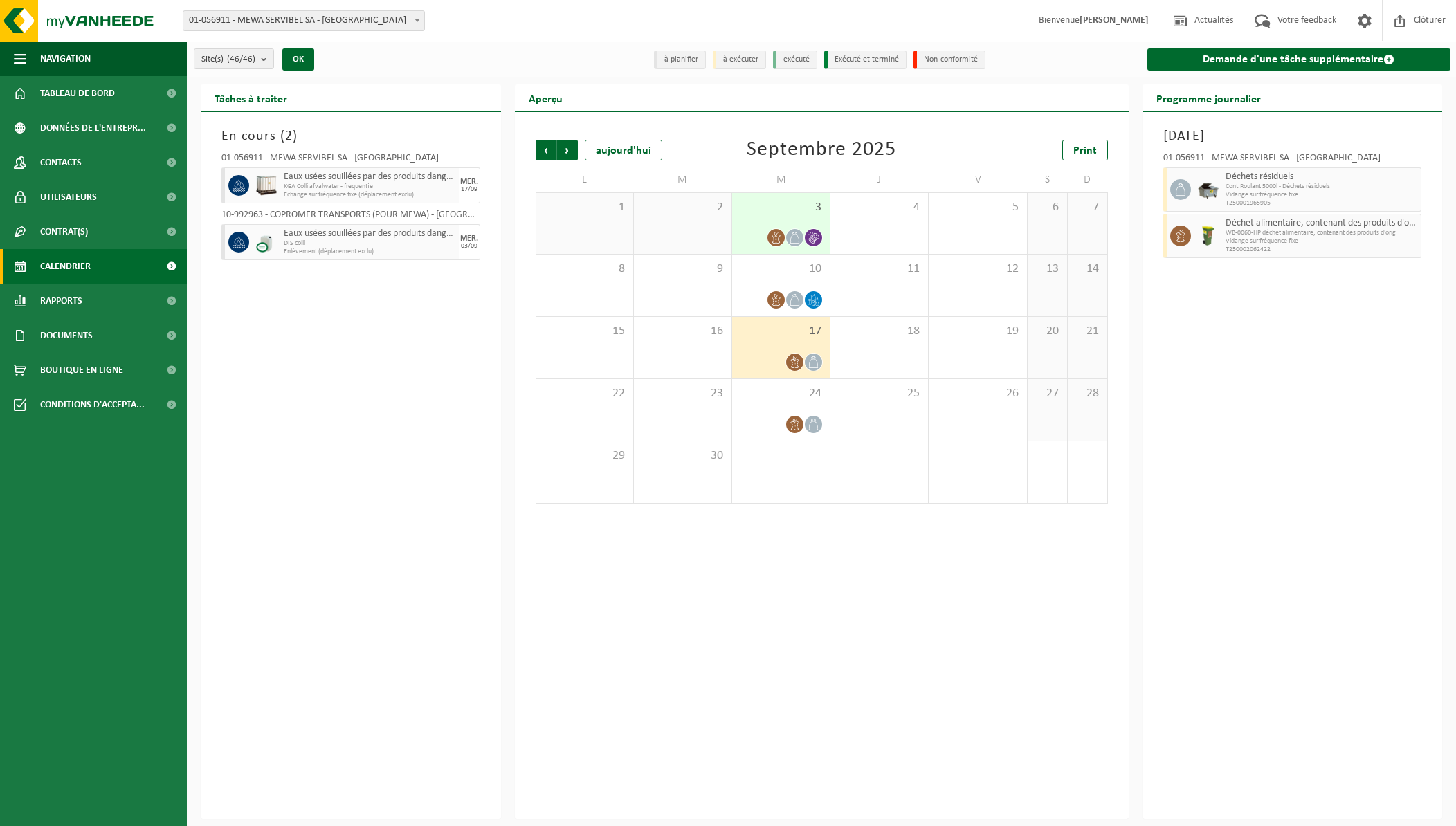  I want to click on span: 20, so click(1047, 332).